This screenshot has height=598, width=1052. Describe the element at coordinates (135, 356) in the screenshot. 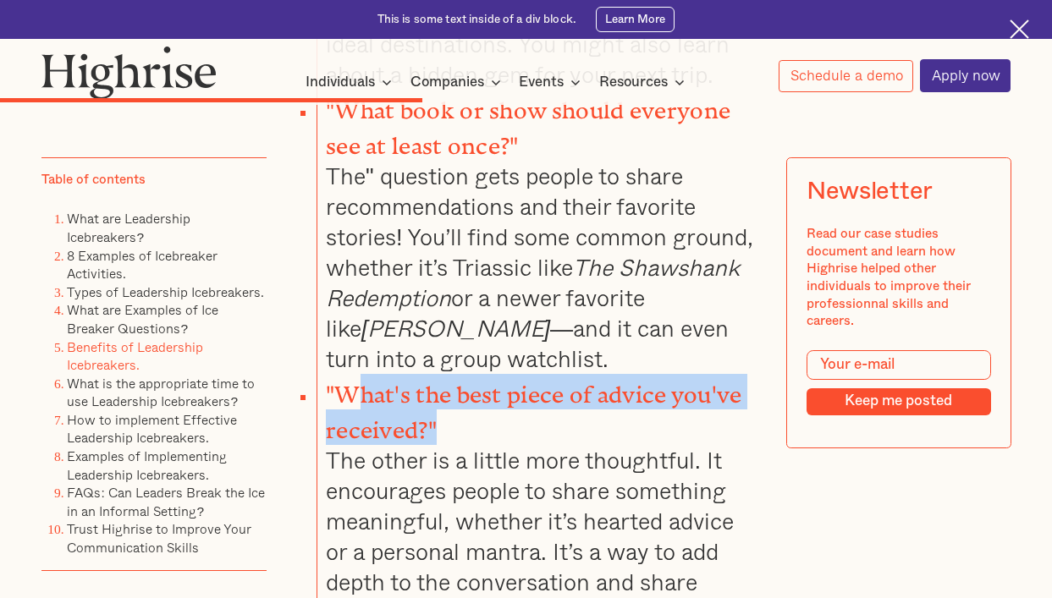

I see `a: Benefits of Leadership Icebreakers.` at that location.